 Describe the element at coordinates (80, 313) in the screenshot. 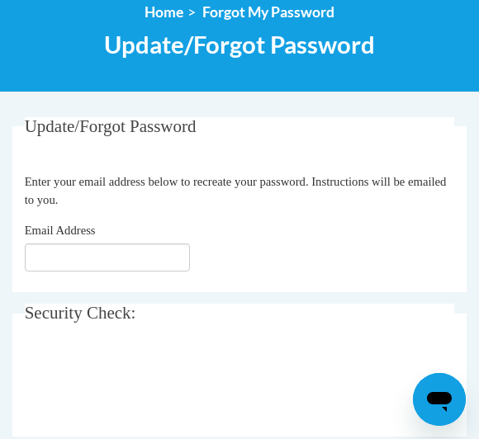

I see `span: Security Check:` at that location.